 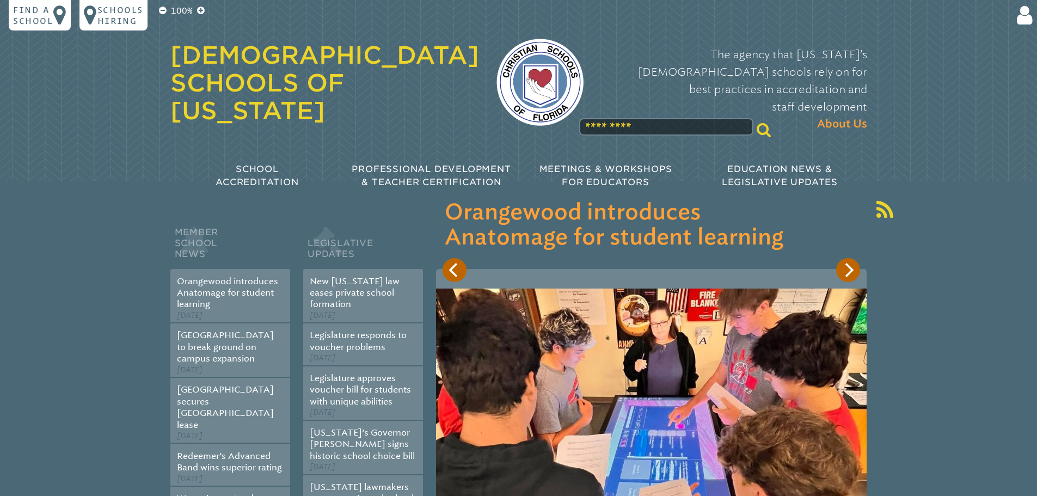 I want to click on span: About Us, so click(x=842, y=124).